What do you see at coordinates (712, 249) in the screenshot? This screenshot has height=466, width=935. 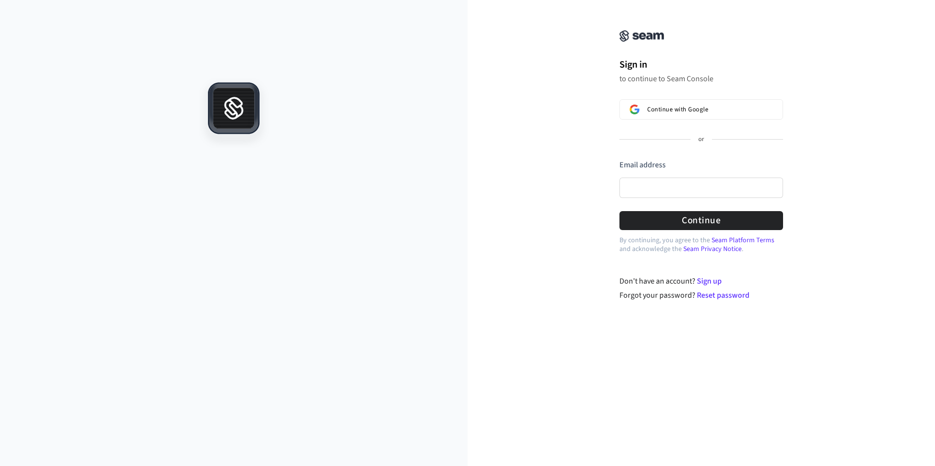 I see `a: Seam Privacy Notice` at bounding box center [712, 249].